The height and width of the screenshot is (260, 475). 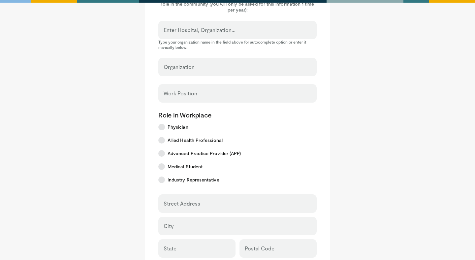 What do you see at coordinates (193, 180) in the screenshot?
I see `span: Industry Representative` at bounding box center [193, 180].